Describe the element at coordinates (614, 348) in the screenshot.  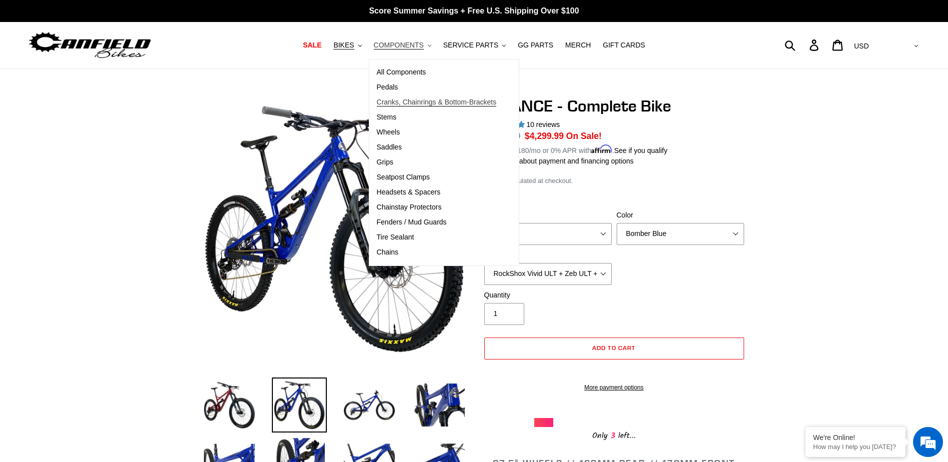
I see `button: Add to cart` at that location.